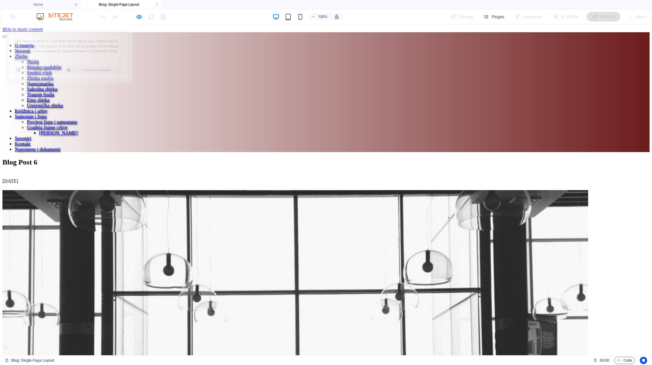 This screenshot has height=365, width=652. What do you see at coordinates (323, 17) in the screenshot?
I see `h6: 100%` at bounding box center [323, 17].